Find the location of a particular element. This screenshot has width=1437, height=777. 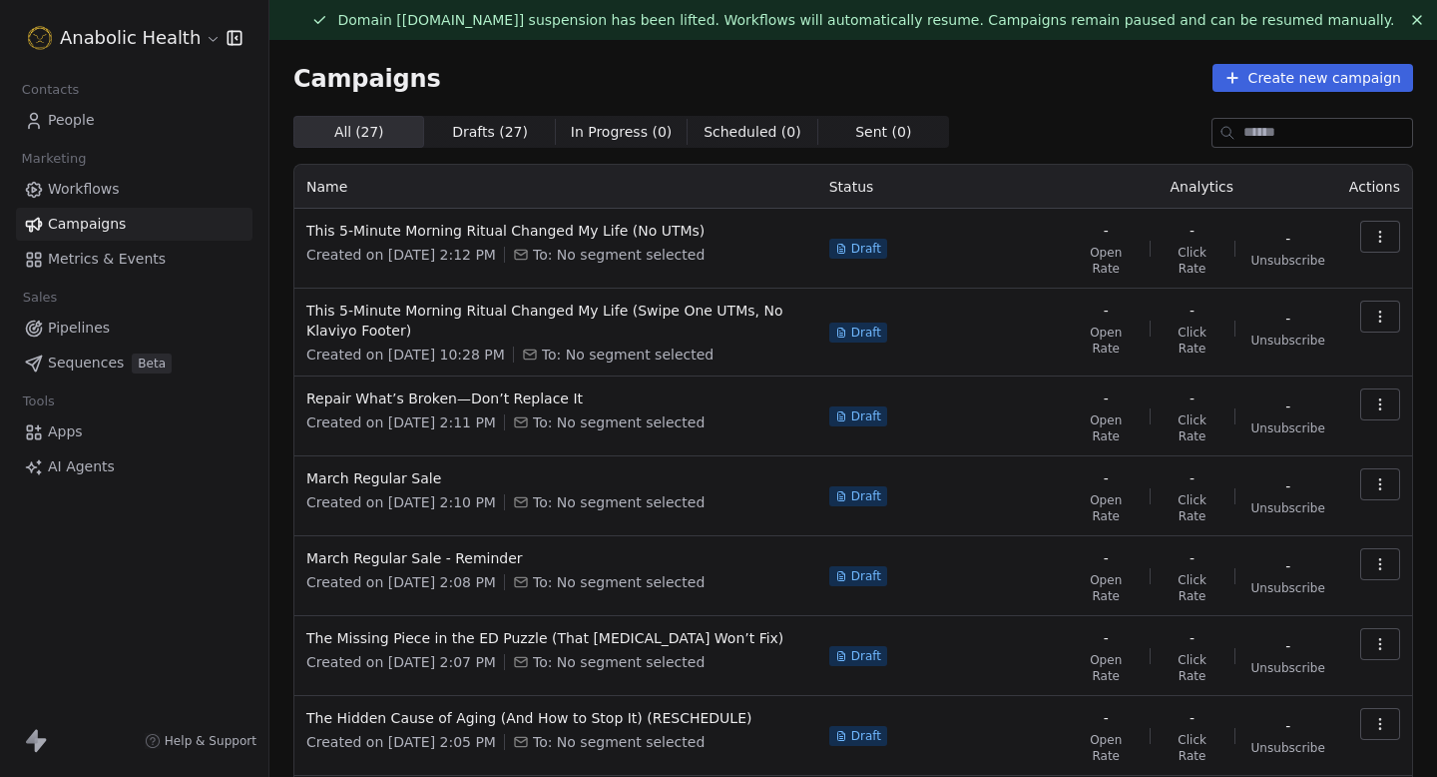

span: Drafts ( 27 ) is located at coordinates (490, 132).